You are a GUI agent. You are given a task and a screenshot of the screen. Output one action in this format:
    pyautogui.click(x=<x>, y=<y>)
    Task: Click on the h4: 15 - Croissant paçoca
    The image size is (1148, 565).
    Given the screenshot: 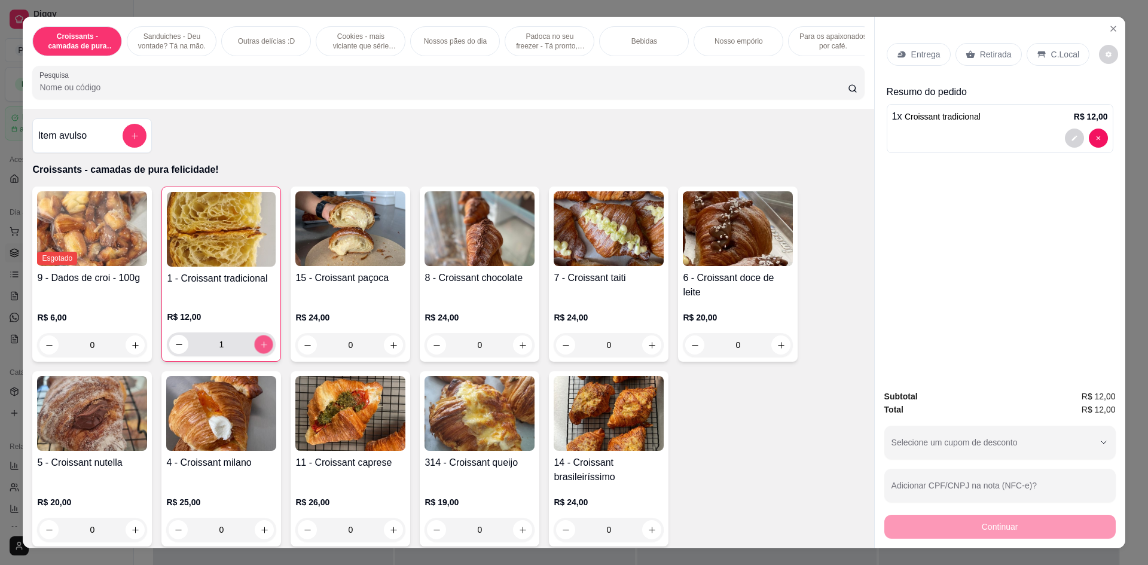 What is the action you would take?
    pyautogui.click(x=350, y=278)
    